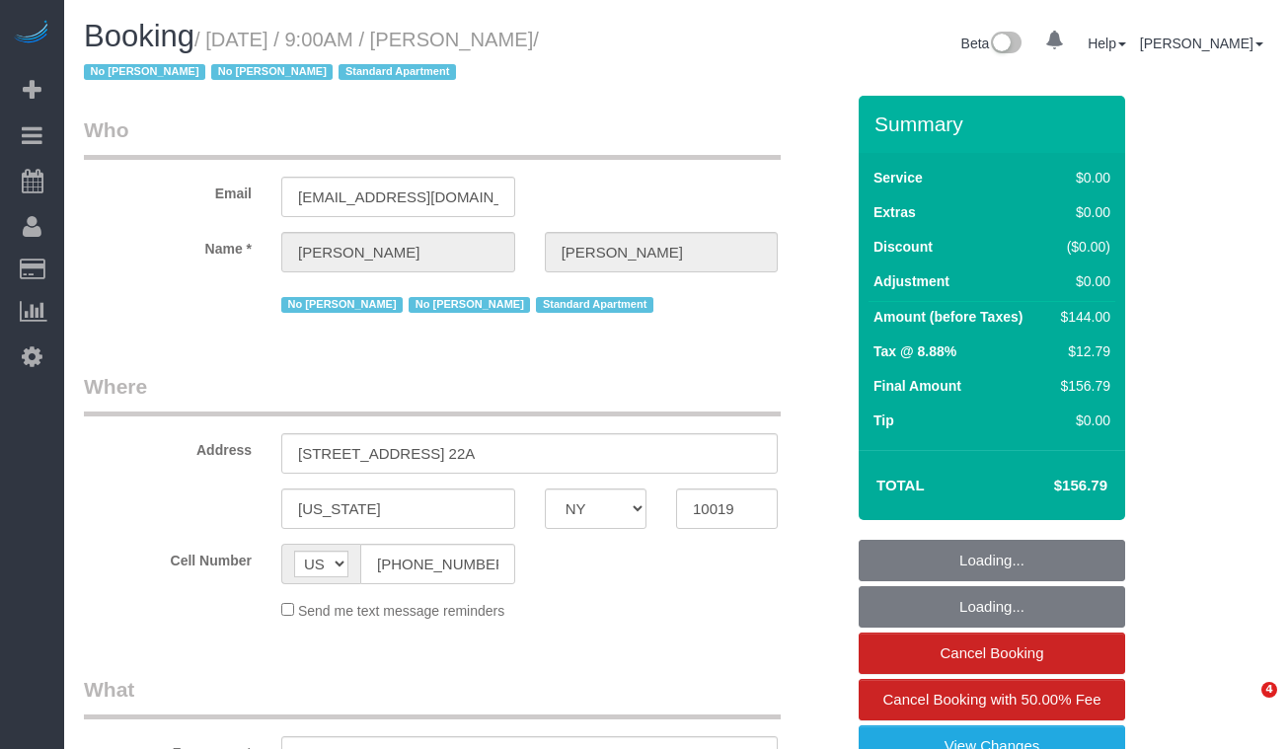  What do you see at coordinates (168, 190) in the screenshot?
I see `label: Email` at bounding box center [168, 190].